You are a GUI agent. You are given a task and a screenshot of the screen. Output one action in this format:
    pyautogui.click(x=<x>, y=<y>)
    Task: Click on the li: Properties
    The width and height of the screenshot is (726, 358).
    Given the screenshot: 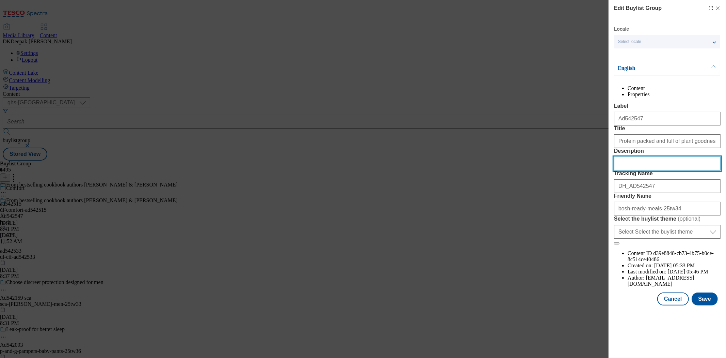 What is the action you would take?
    pyautogui.click(x=674, y=94)
    